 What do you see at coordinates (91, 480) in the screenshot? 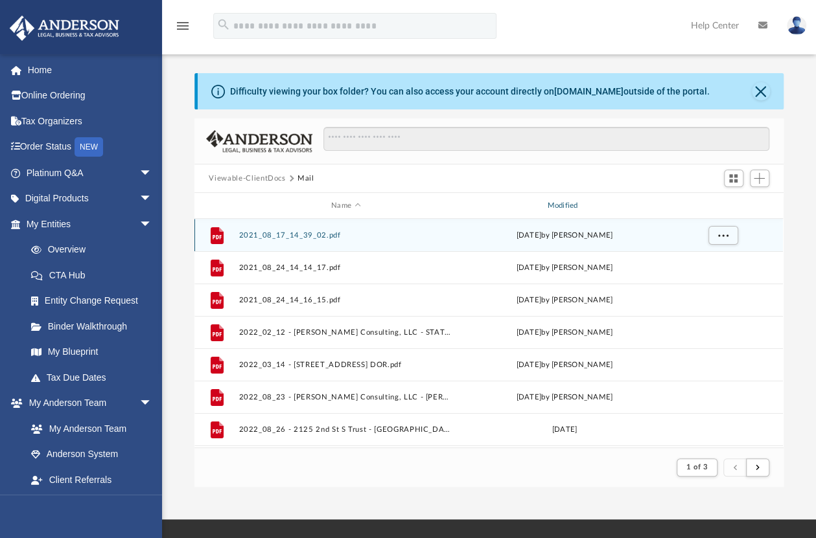
I see `a: Client Referrals` at bounding box center [91, 480].